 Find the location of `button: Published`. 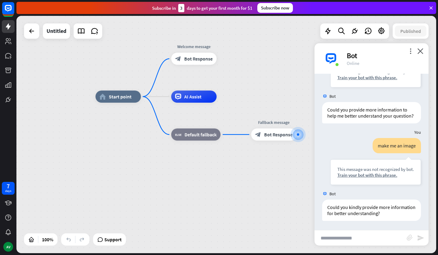

button: Published is located at coordinates (411, 31).